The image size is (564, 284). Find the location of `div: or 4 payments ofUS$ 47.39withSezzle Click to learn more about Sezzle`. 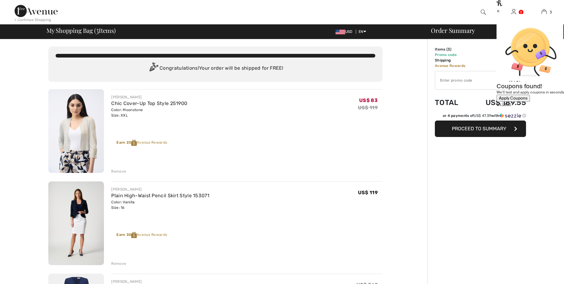

div: or 4 payments ofUS$ 47.39withSezzle Click to learn more about Sezzle is located at coordinates (481, 116).